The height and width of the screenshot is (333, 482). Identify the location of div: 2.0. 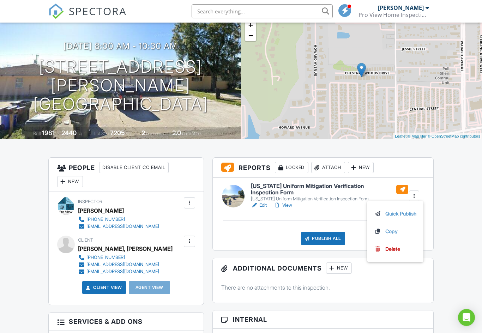
(176, 133).